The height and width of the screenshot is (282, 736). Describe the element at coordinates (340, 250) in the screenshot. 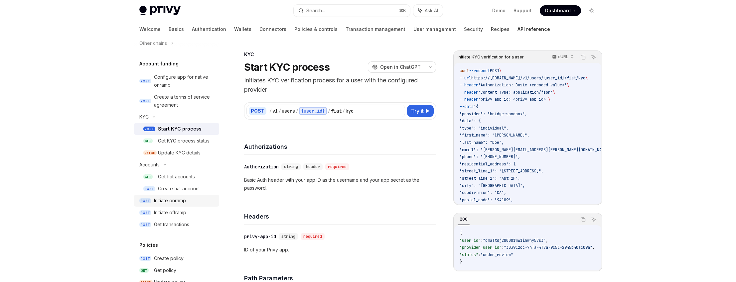

I see `p: ID of your Privy app.` at that location.